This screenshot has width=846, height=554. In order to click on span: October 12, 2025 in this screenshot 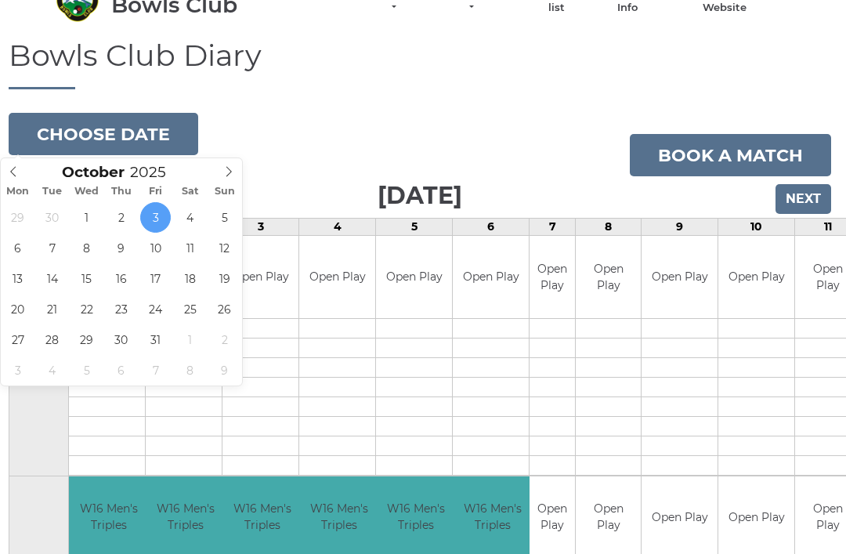, I will do `click(224, 247)`.